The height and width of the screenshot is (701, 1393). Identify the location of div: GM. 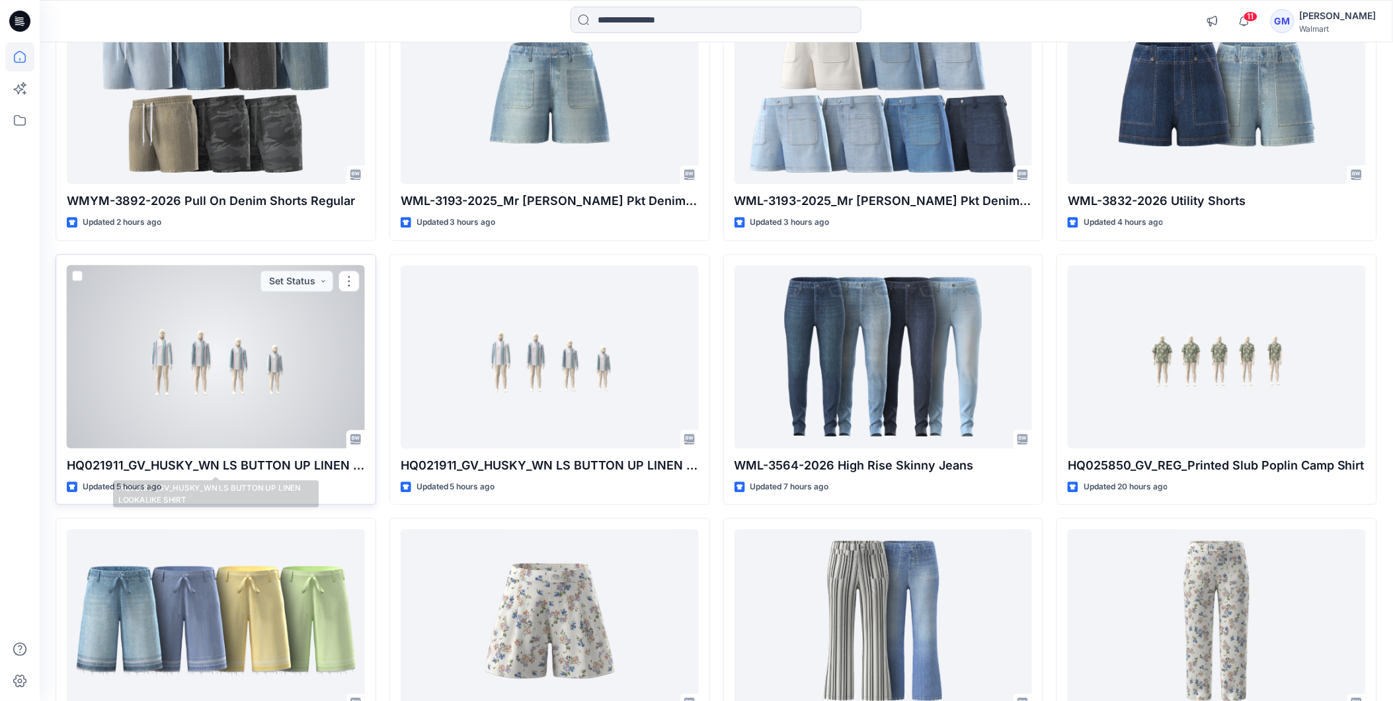
(1283, 21).